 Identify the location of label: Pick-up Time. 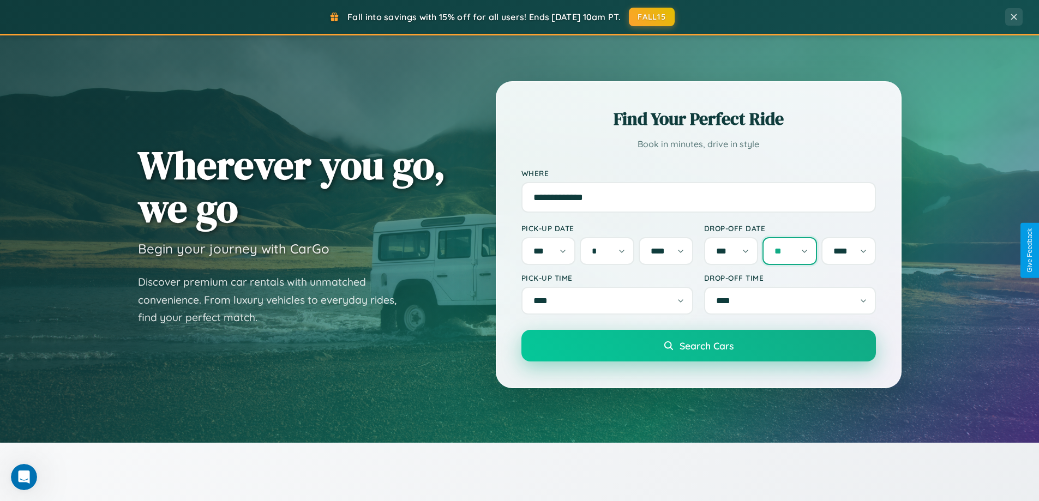
(607, 278).